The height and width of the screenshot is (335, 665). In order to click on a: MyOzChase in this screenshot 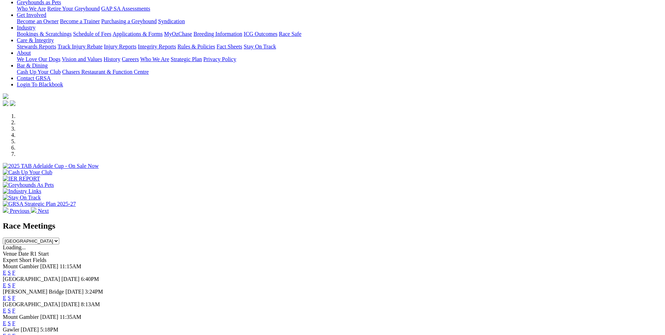, I will do `click(178, 34)`.